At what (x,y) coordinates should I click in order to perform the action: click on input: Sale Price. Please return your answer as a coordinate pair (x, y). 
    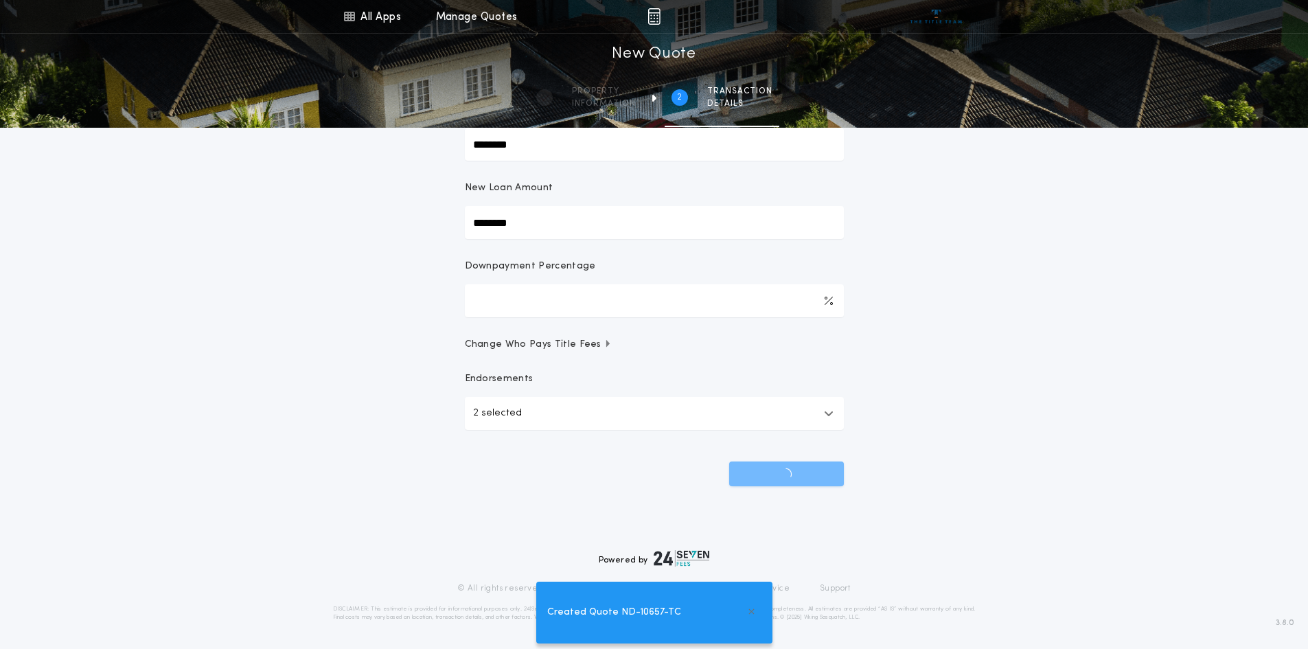
    Looking at the image, I should click on (655, 144).